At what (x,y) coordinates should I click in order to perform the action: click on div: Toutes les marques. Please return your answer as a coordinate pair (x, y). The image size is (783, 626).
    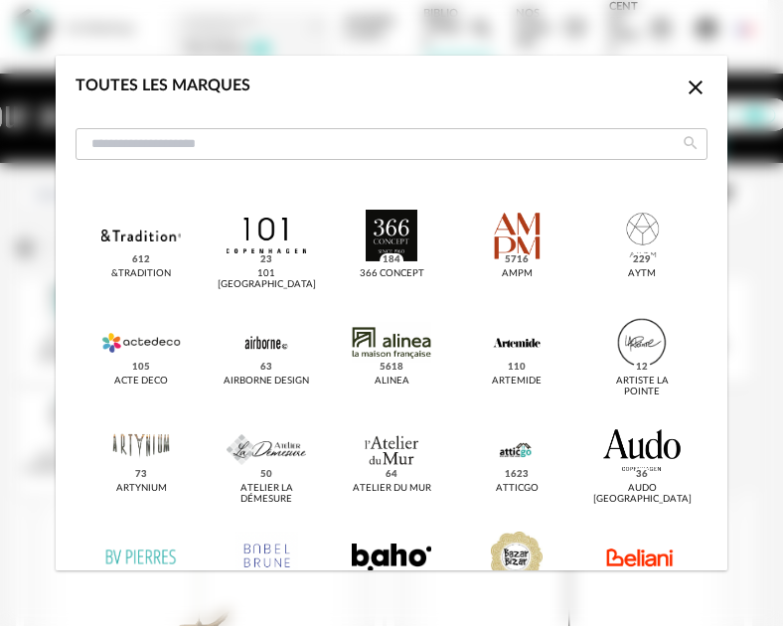
    Looking at the image, I should click on (163, 85).